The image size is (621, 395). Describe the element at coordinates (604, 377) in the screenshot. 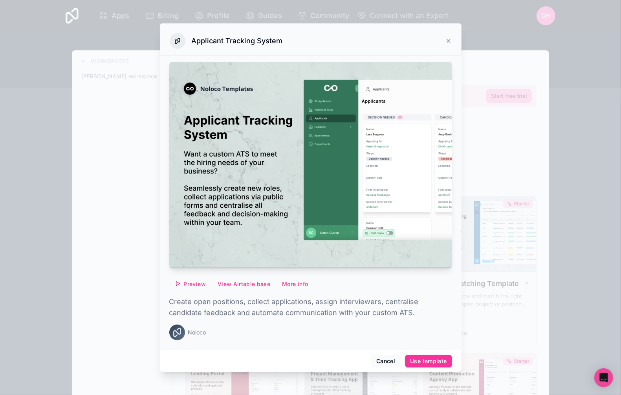

I see `div: Open Intercom Messenger` at that location.